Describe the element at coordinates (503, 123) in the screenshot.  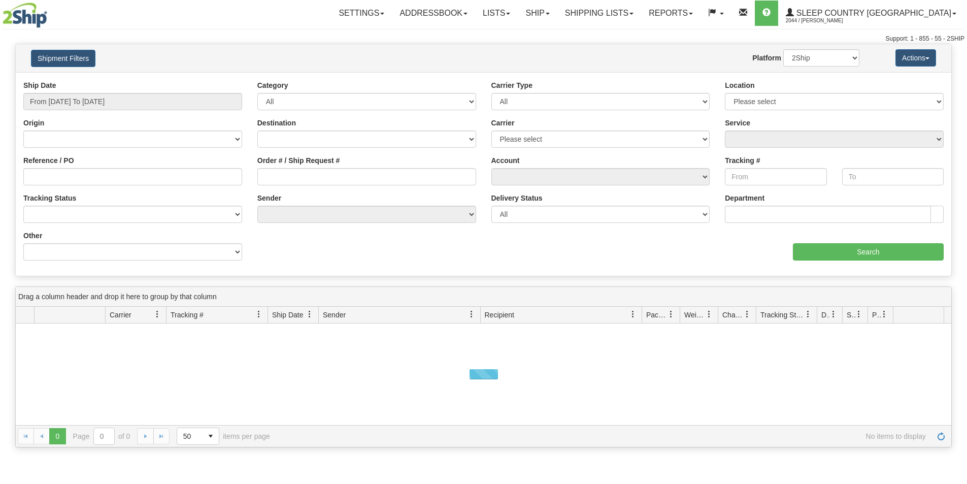
I see `label: Carrier` at that location.